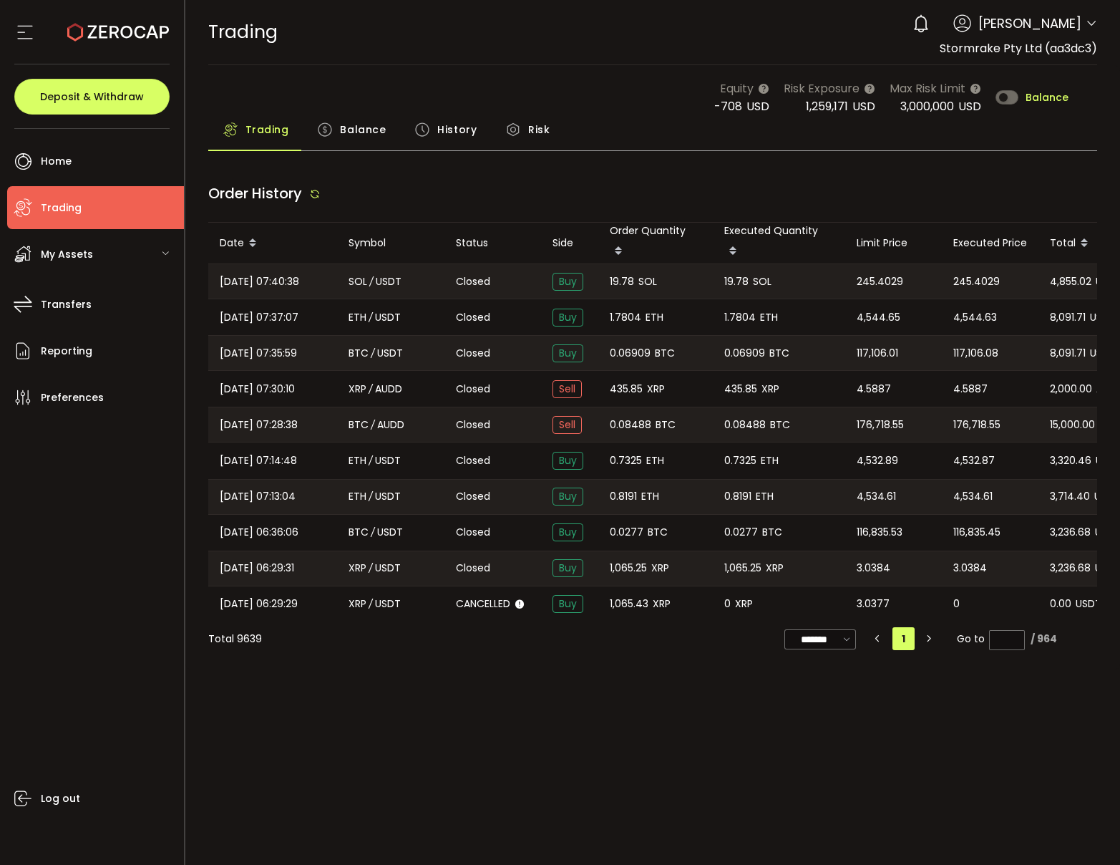 The height and width of the screenshot is (865, 1120). Describe the element at coordinates (873, 603) in the screenshot. I see `span: 3.0377` at that location.